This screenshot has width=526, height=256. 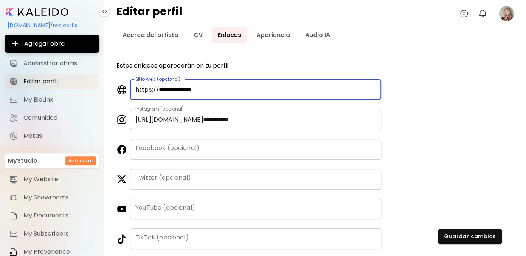 What do you see at coordinates (121, 150) in the screenshot?
I see `img: facebook` at bounding box center [121, 150].